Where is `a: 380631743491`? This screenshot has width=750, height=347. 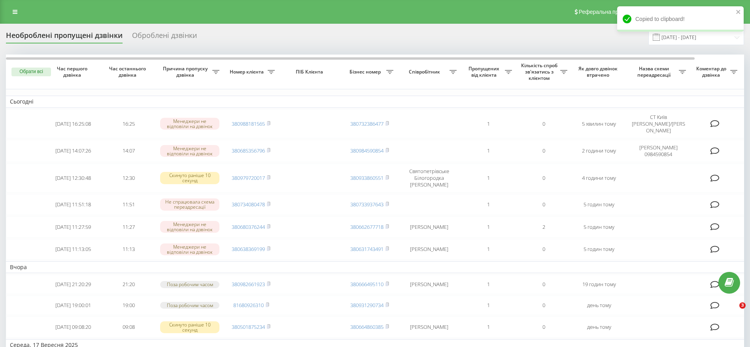 a: 380631743491 is located at coordinates (367, 249).